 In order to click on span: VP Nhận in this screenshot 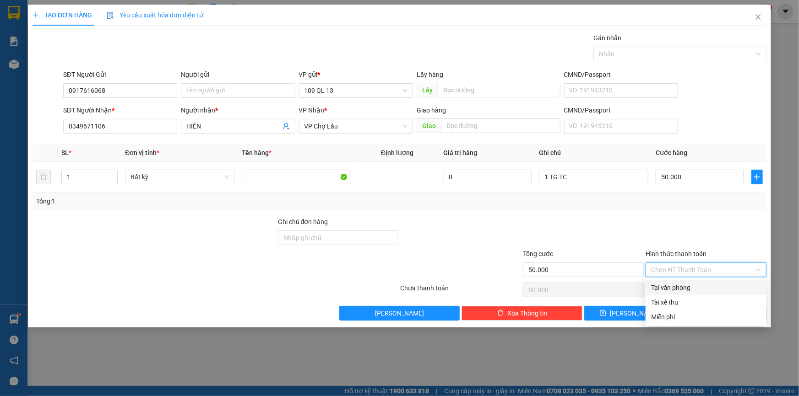, I will do `click(312, 110)`.